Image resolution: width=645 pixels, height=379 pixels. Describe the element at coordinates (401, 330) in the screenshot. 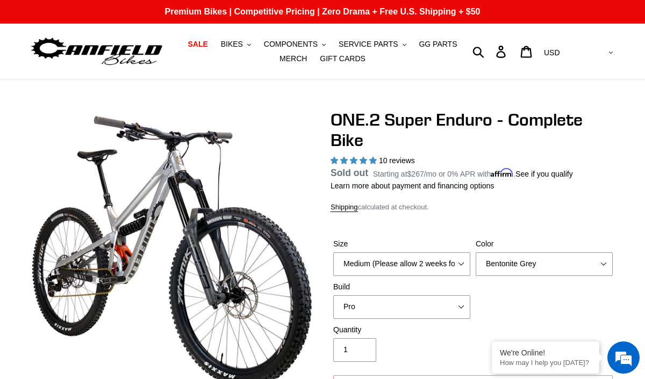

I see `label: Quantity` at that location.